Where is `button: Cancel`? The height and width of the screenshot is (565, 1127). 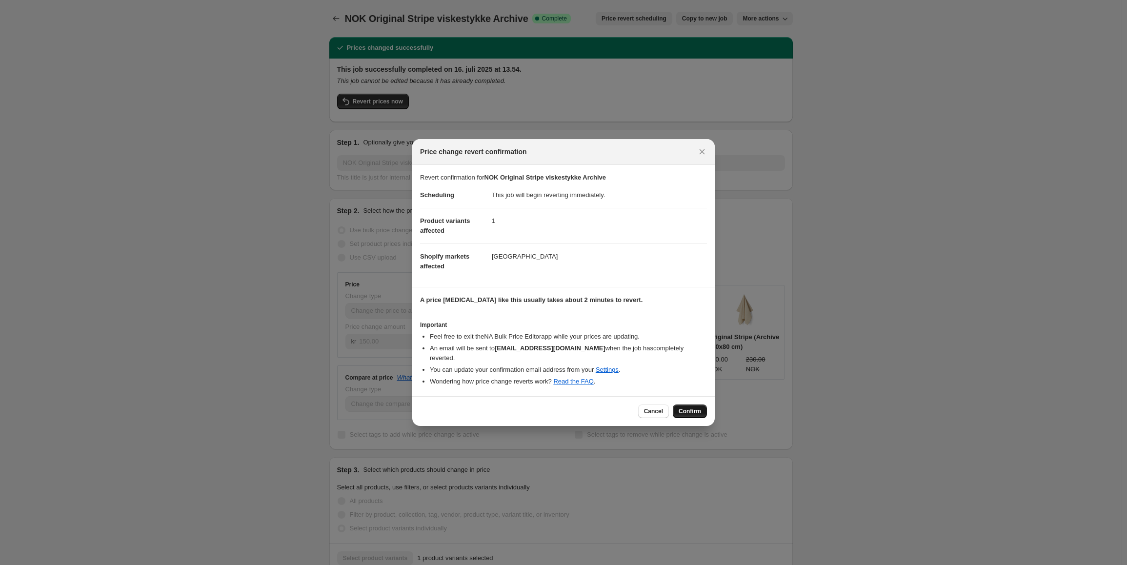
button: Cancel is located at coordinates (653, 411).